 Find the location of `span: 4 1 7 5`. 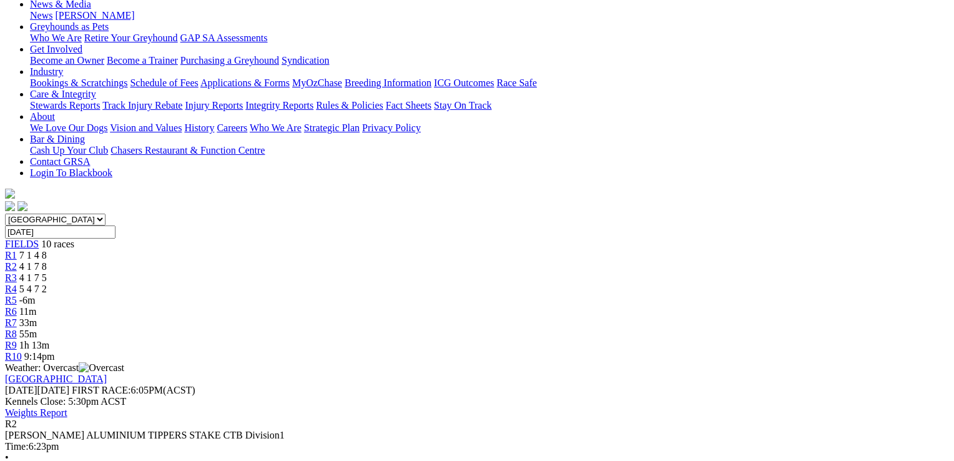

span: 4 1 7 5 is located at coordinates (33, 277).